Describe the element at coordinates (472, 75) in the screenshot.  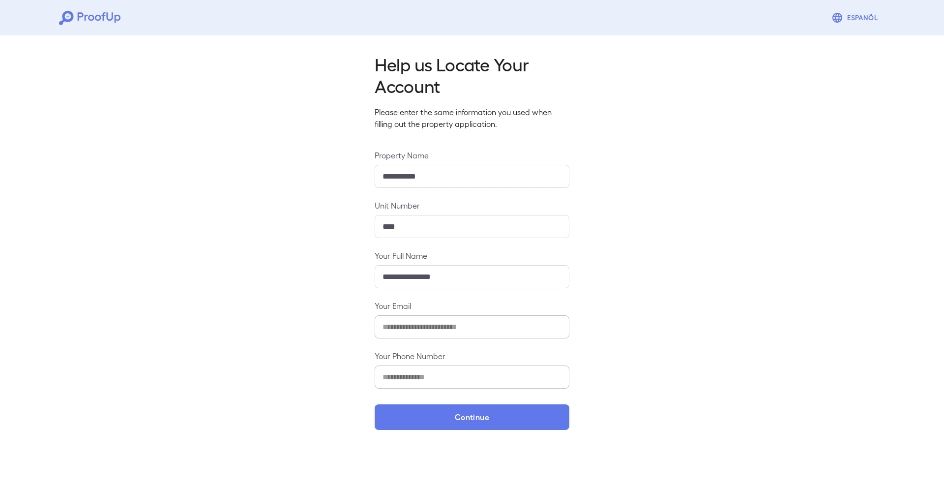
I see `h2: Help us Locate Your Account` at that location.